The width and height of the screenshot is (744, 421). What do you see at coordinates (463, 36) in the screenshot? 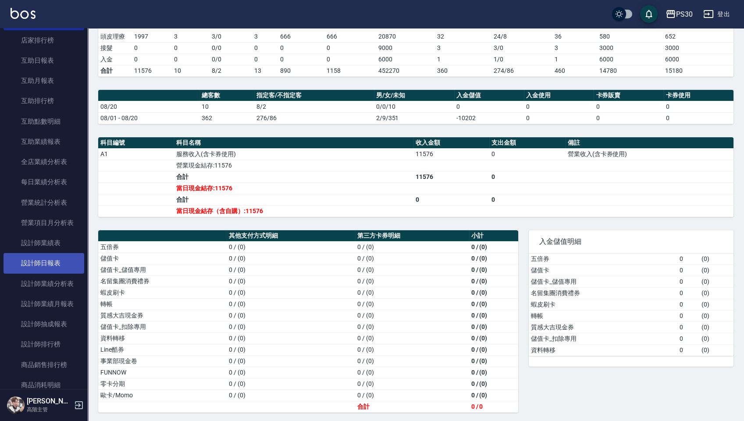
I see `td: 32` at bounding box center [463, 36].